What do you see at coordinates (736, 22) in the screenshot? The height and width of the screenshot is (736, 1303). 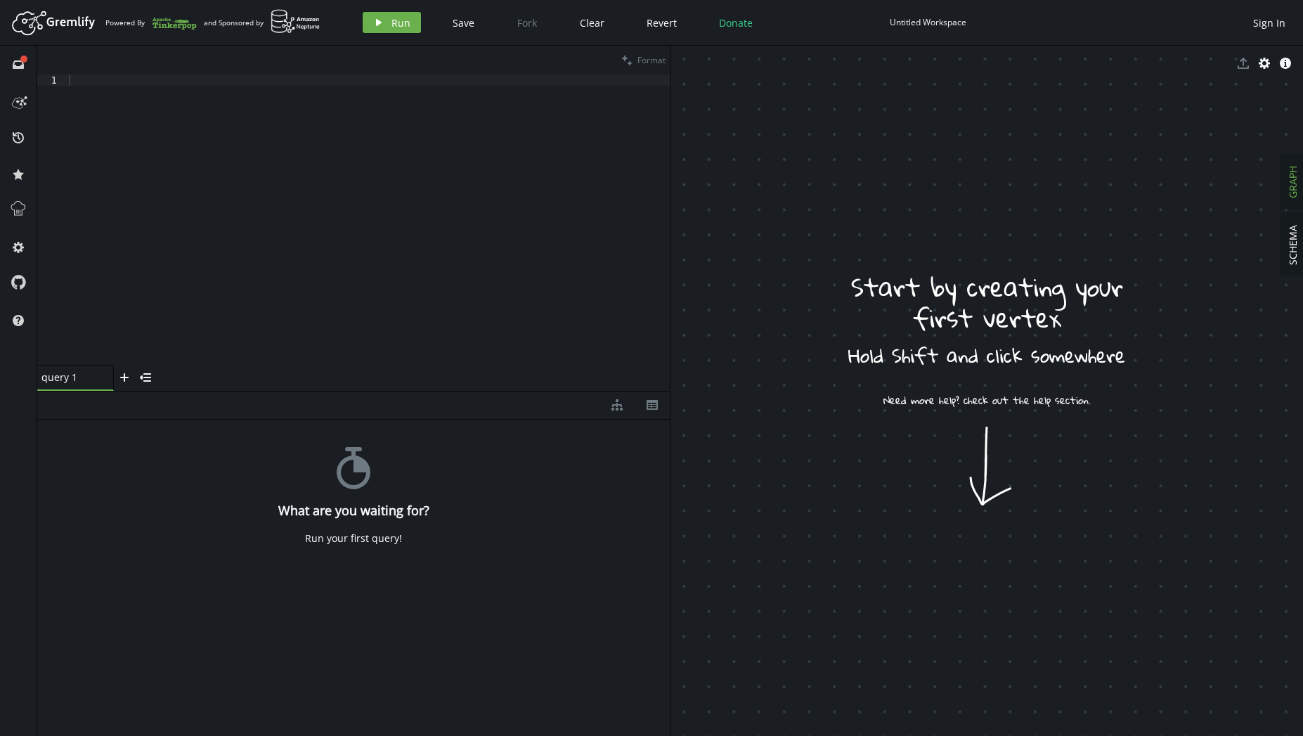 I see `span: Donate` at bounding box center [736, 22].